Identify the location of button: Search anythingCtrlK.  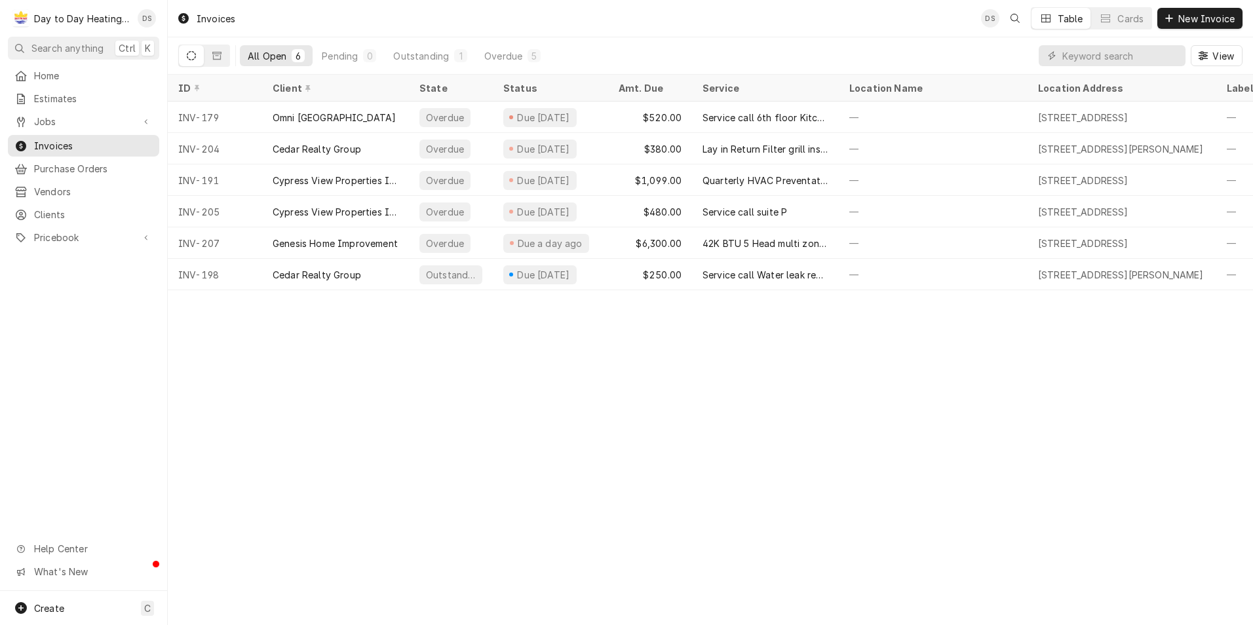
(83, 48).